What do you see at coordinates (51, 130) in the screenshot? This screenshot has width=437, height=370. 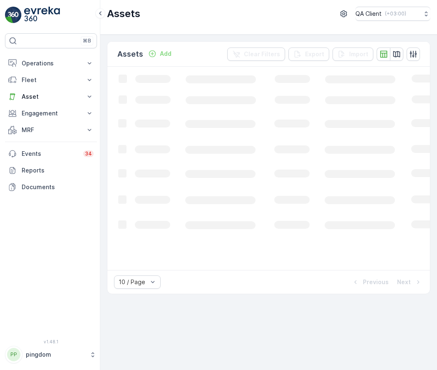 I see `p: MRF` at bounding box center [51, 130].